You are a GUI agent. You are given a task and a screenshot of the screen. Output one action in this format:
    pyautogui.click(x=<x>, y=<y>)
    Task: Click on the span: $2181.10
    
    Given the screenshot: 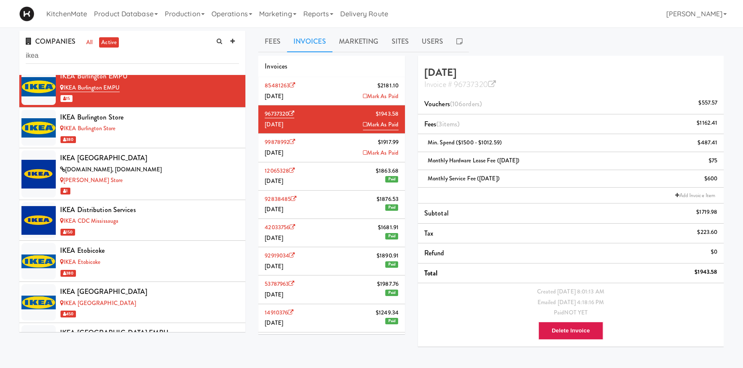 What is the action you would take?
    pyautogui.click(x=388, y=86)
    